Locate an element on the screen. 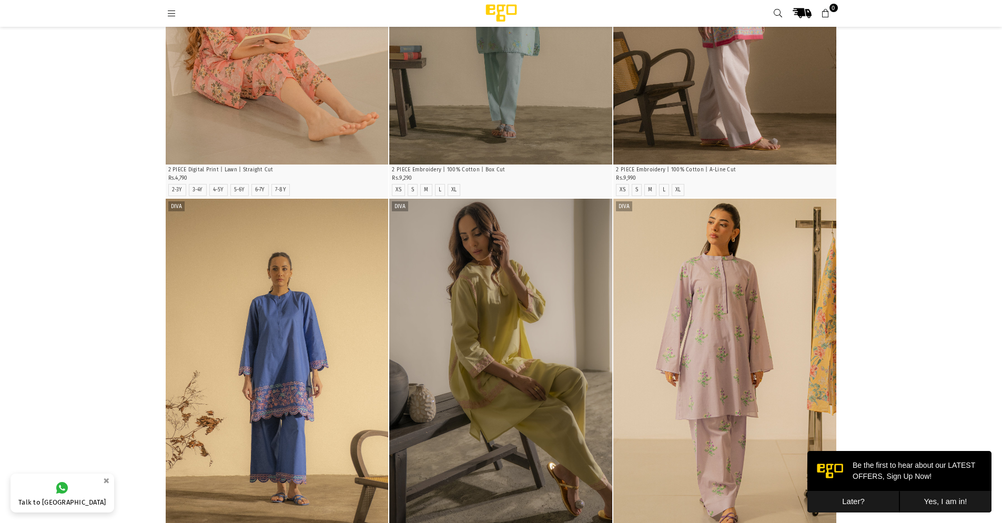 Image resolution: width=1002 pixels, height=523 pixels. a: 2-3Y is located at coordinates (177, 190).